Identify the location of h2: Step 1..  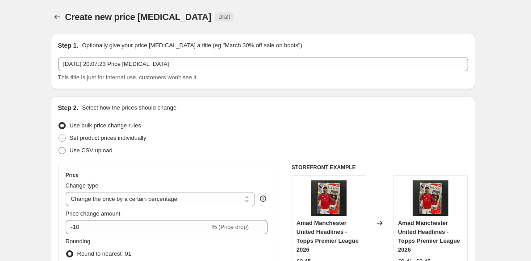
(68, 46).